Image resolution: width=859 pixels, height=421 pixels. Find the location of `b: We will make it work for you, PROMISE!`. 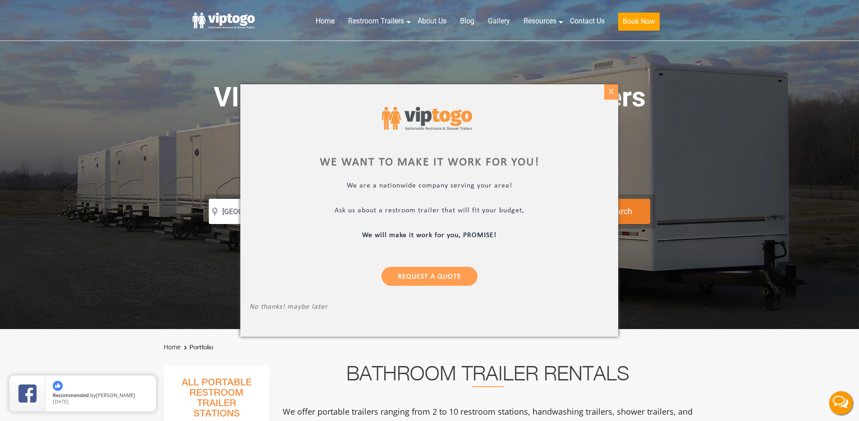

b: We will make it work for you, PROMISE! is located at coordinates (430, 235).